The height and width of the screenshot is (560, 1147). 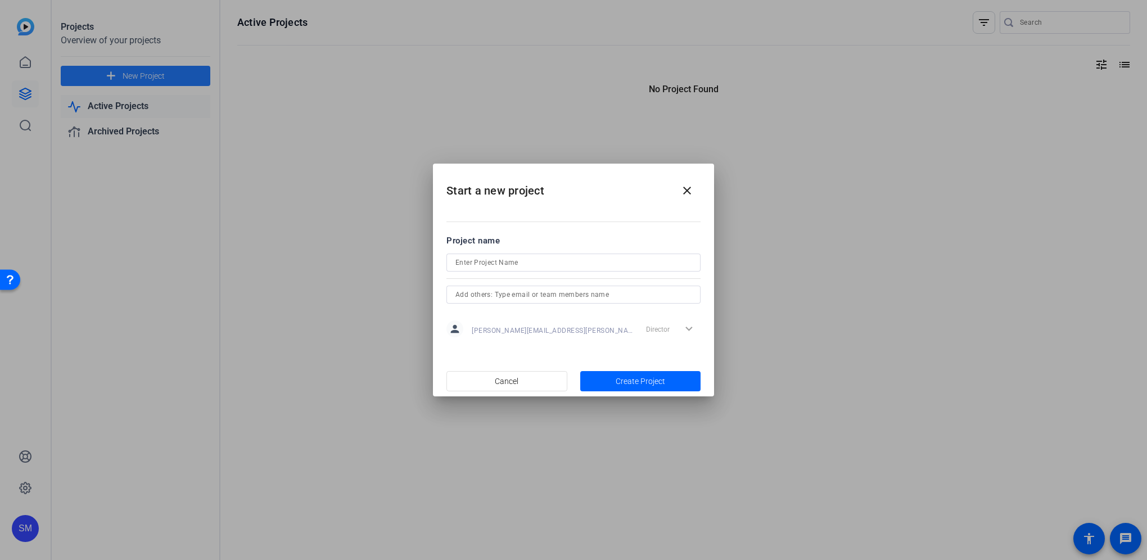 What do you see at coordinates (640, 381) in the screenshot?
I see `button: Create Project` at bounding box center [640, 381].